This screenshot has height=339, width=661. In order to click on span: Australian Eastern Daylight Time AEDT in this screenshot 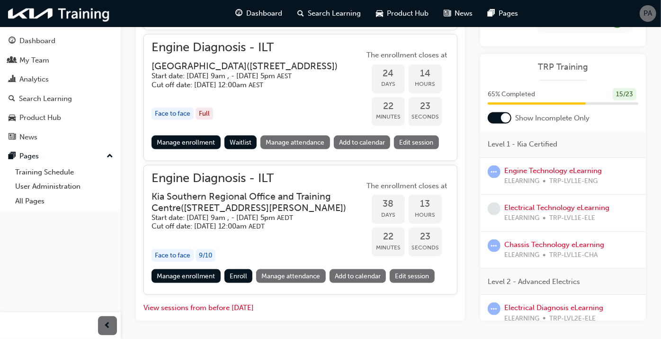, I will do `click(257, 226)`.